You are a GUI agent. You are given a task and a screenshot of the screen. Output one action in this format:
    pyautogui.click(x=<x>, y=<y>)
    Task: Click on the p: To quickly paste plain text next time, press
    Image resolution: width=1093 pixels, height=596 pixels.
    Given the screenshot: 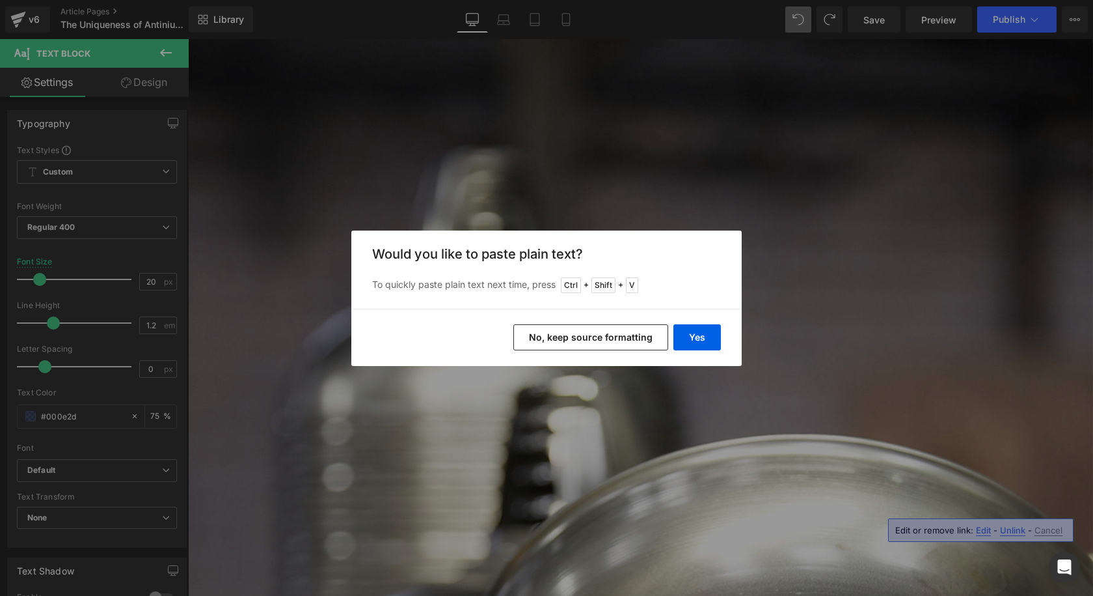 What is the action you would take?
    pyautogui.click(x=547, y=285)
    